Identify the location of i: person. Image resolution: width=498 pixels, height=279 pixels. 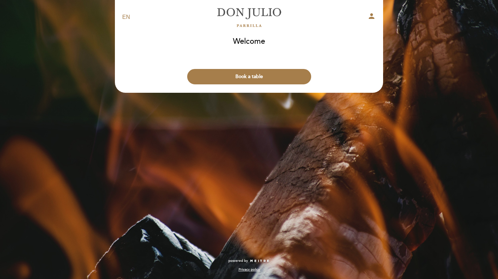
(372, 16).